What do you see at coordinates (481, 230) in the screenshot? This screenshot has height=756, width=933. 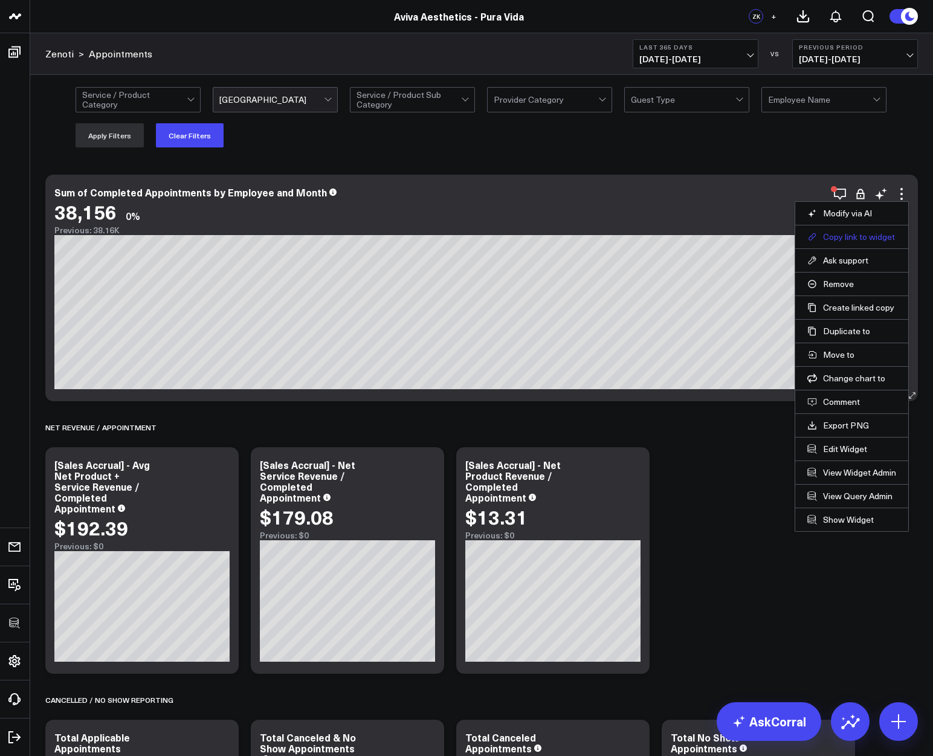 I see `div: Previous: 38.16K` at bounding box center [481, 230].